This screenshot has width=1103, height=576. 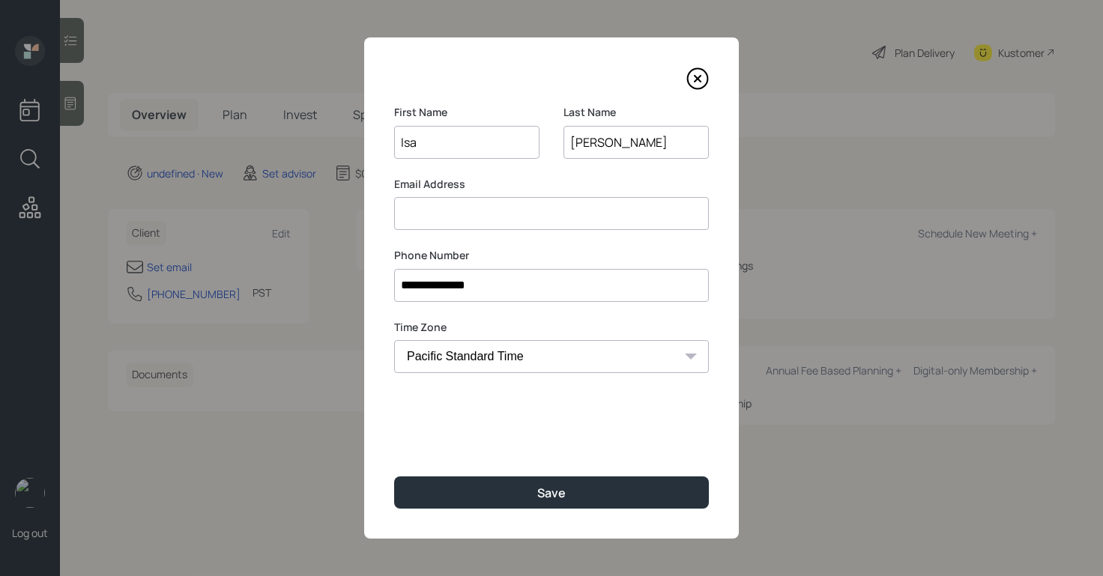 I want to click on label: Last Name, so click(x=636, y=112).